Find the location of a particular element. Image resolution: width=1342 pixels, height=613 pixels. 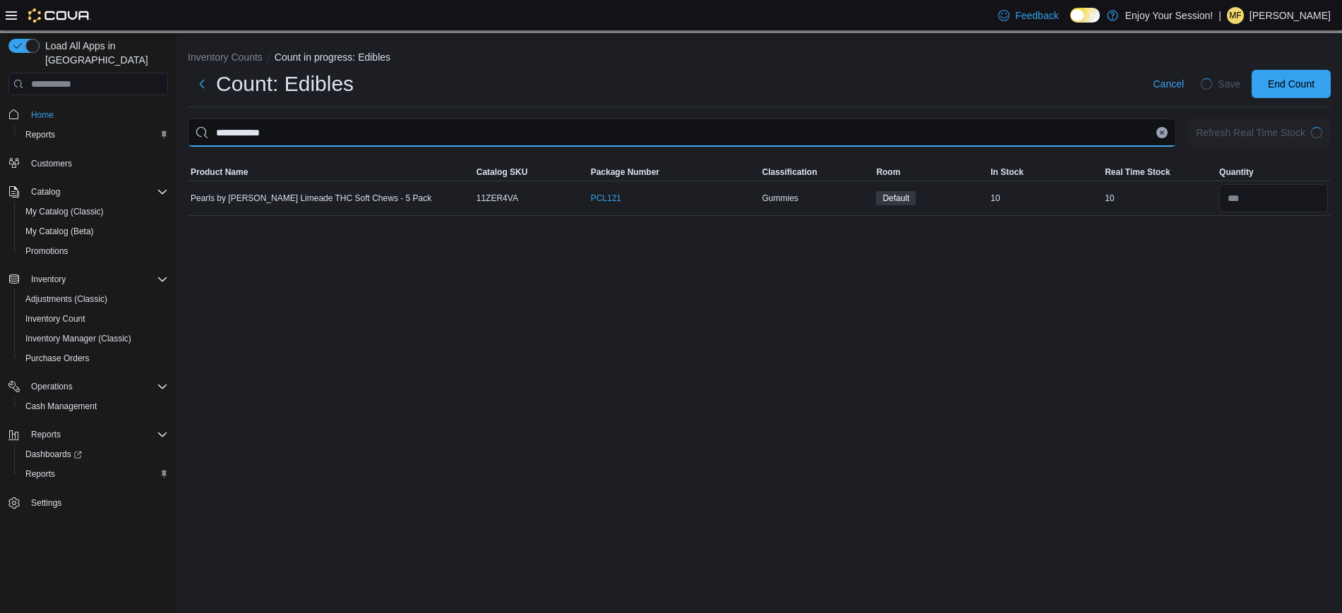

span: Cancel is located at coordinates (1168, 84).